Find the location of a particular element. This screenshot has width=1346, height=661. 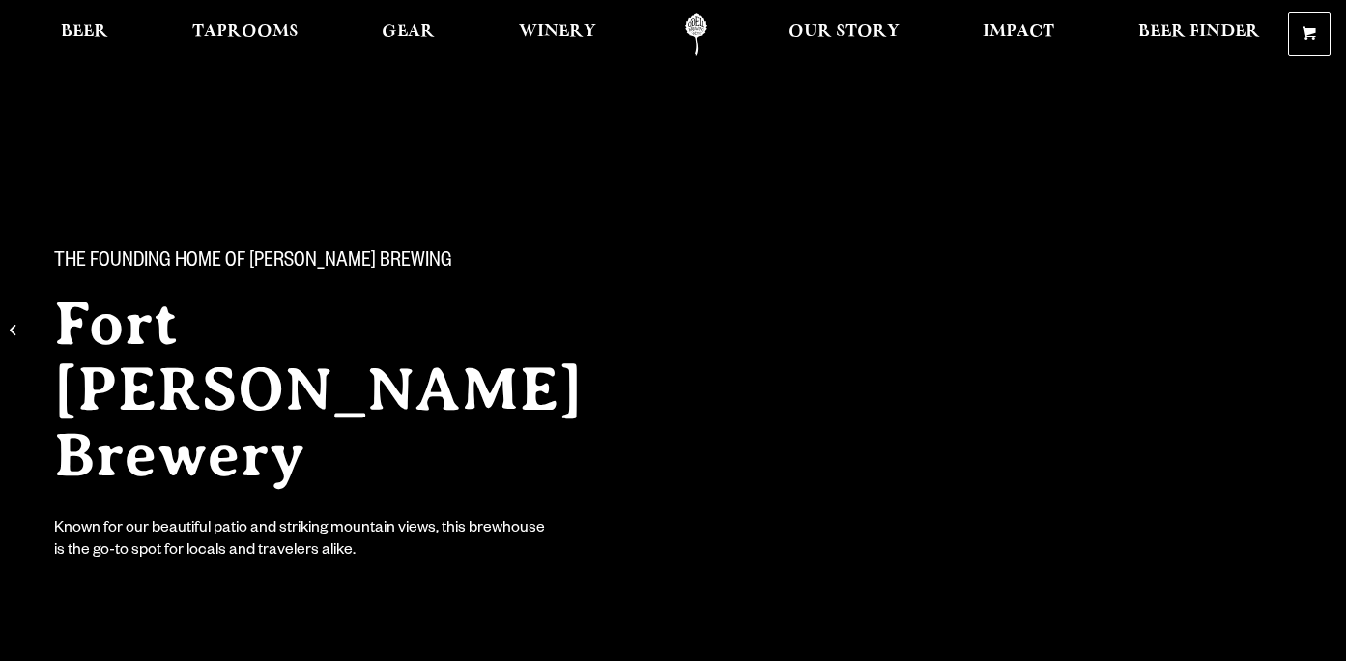

span: Winery is located at coordinates (558, 32).